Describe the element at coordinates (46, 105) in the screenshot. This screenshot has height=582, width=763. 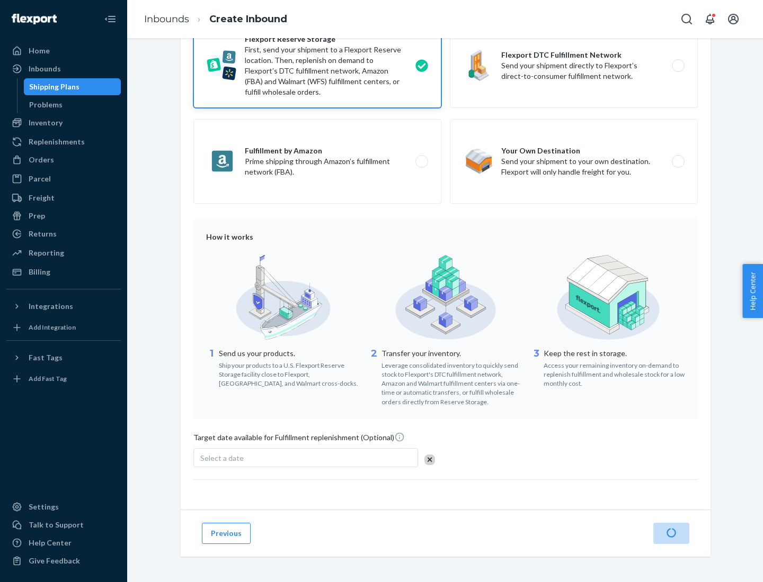
I see `div: Problems` at that location.